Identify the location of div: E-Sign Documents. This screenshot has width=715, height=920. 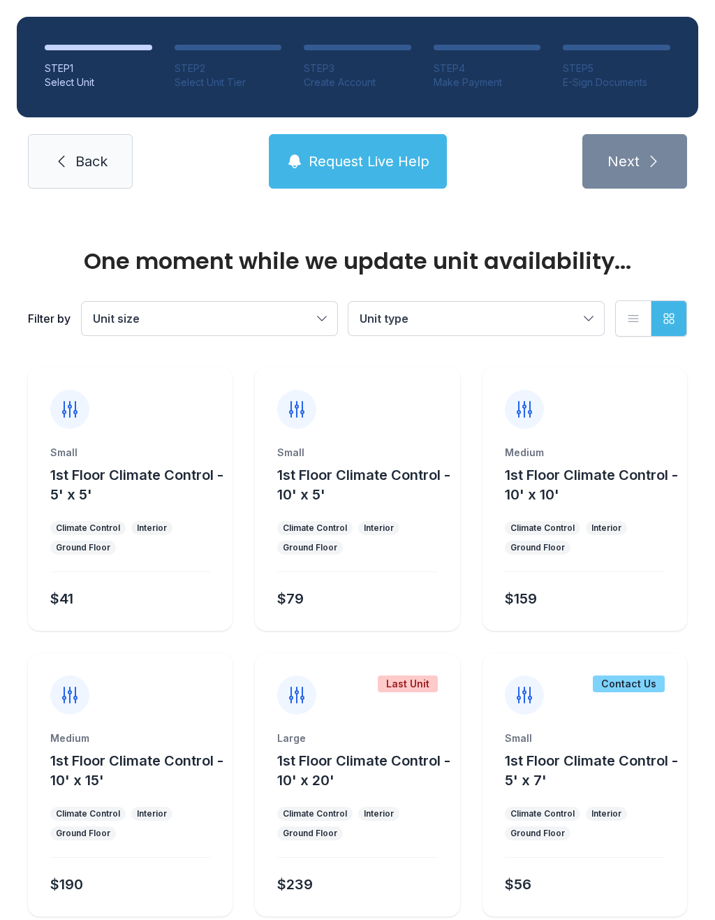
(617, 82).